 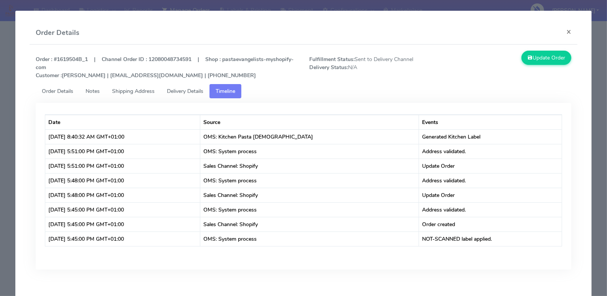 I want to click on td: Generated Kitchen Label, so click(x=490, y=137).